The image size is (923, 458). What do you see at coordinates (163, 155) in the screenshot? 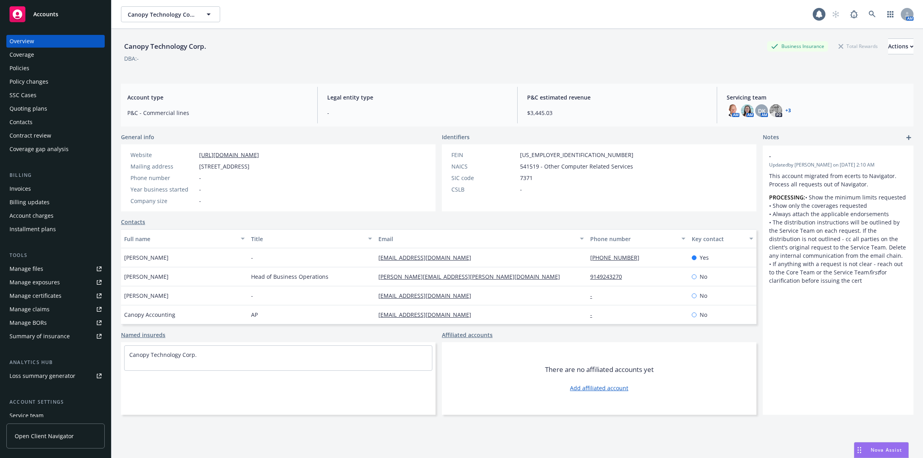
I see `div: Website` at bounding box center [163, 155].